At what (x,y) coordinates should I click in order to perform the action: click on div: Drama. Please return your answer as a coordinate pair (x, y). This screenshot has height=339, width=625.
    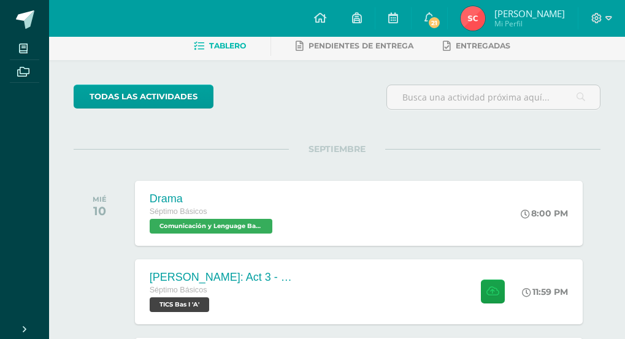
    Looking at the image, I should click on (212, 199).